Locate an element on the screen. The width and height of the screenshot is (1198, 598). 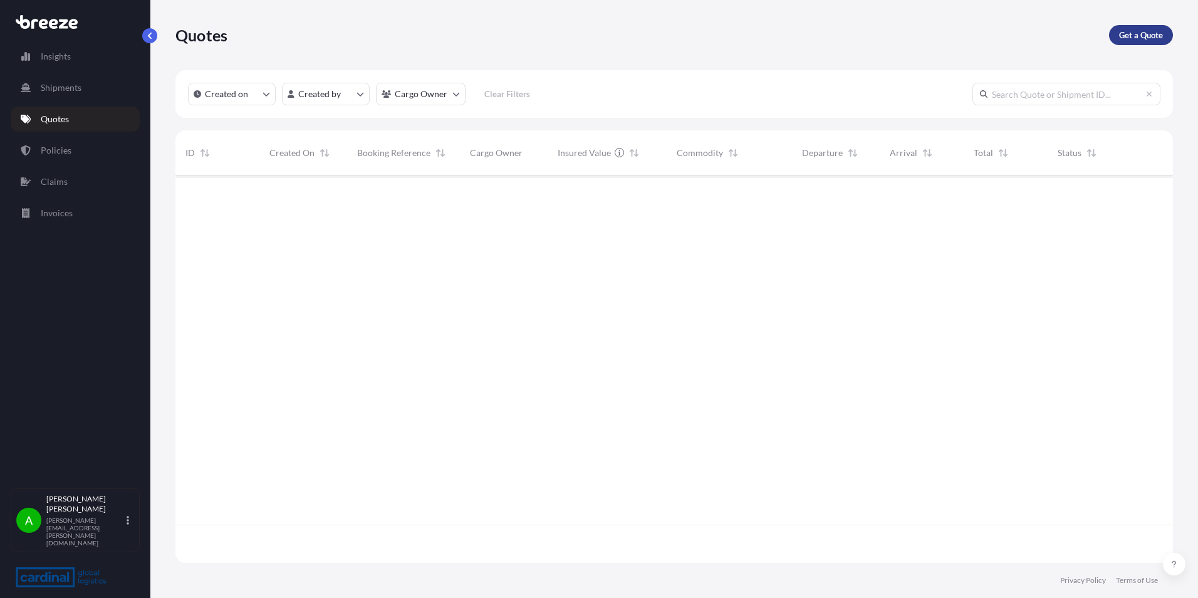
p: Privacy Policy is located at coordinates (1083, 580).